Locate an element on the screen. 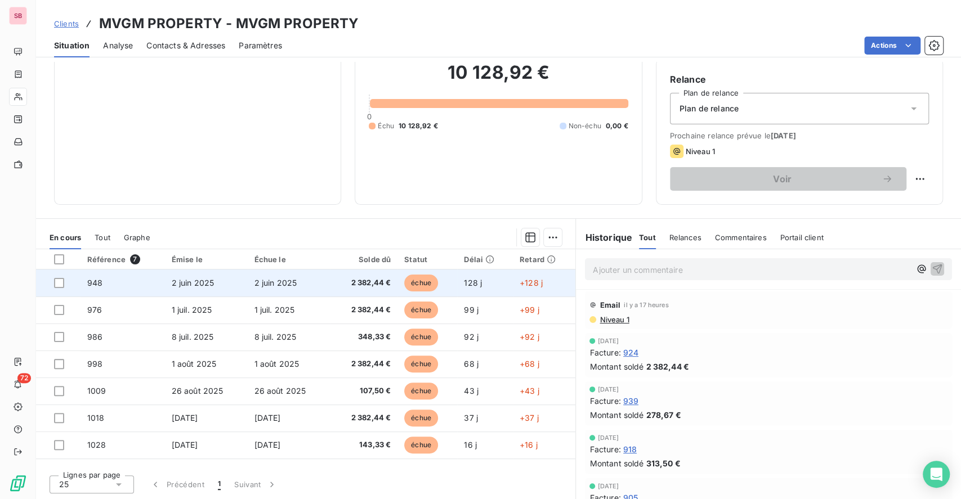 The image size is (961, 499). button: Voir is located at coordinates (788, 179).